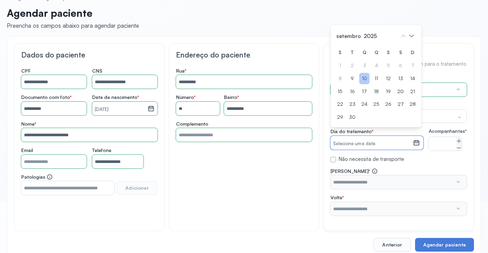  Describe the element at coordinates (376, 91) in the screenshot. I see `div: 18` at that location.